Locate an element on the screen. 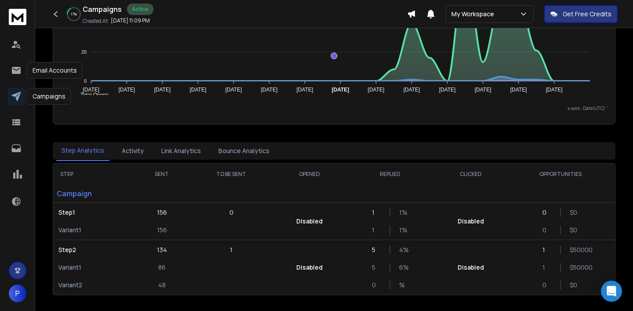  span: Total Opens is located at coordinates (91, 95).